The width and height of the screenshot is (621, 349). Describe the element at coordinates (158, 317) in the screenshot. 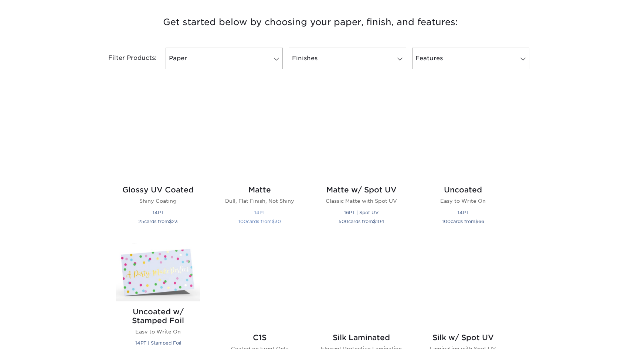

I see `h2: Uncoated w/ Stamped Foil` at that location.